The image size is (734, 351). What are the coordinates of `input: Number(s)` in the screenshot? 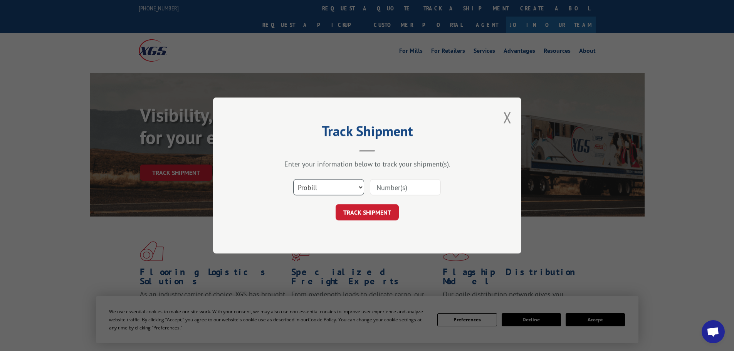 It's located at (405, 187).